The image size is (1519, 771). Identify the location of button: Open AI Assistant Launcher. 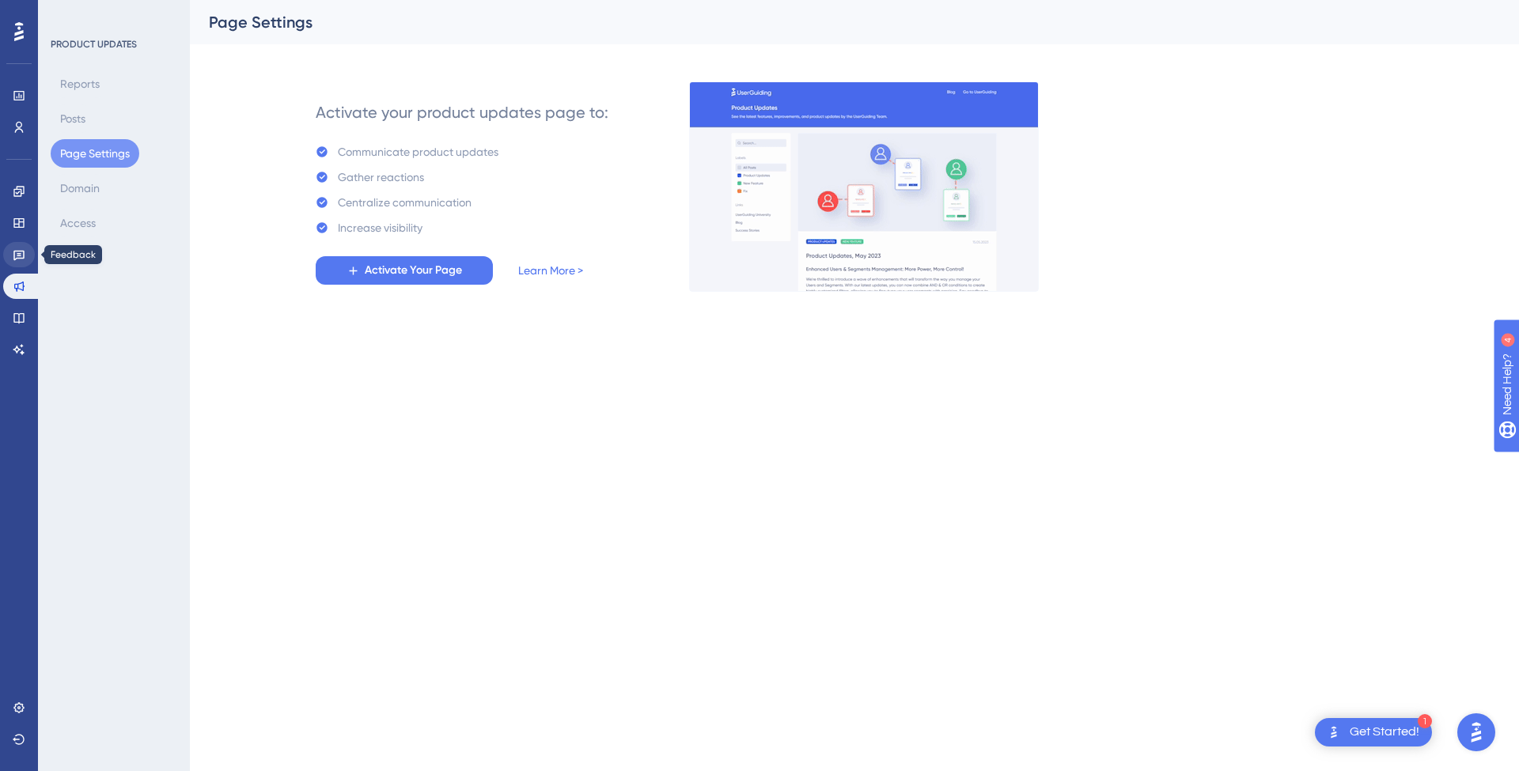
(24, 24).